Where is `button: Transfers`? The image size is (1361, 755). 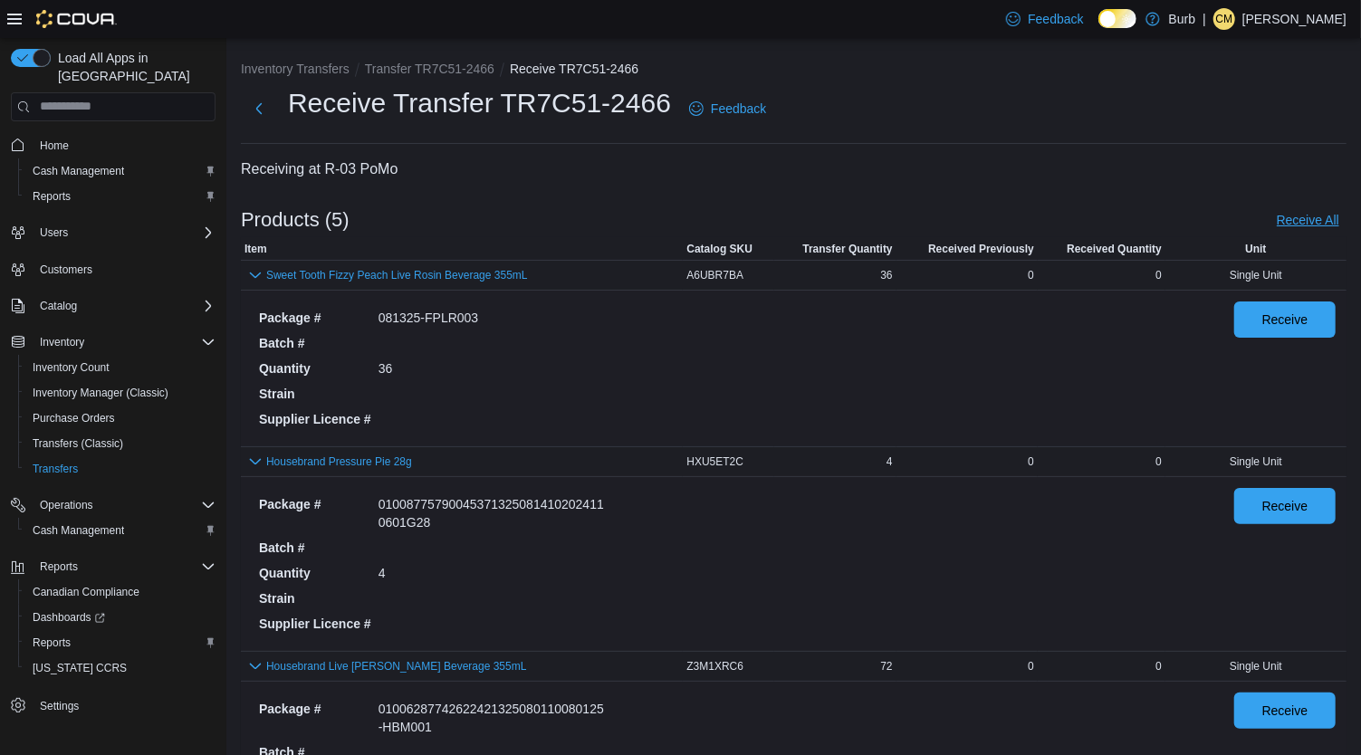
button: Transfers is located at coordinates (120, 469).